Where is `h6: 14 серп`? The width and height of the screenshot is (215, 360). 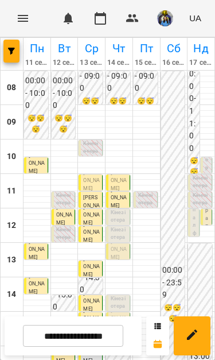
h6: 14 серп is located at coordinates (119, 63).